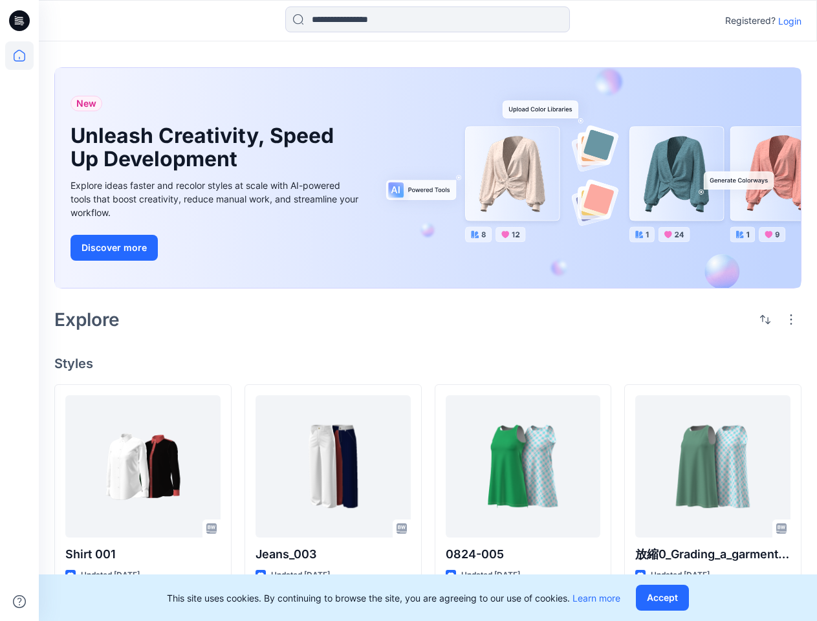  I want to click on p: Shirt 001, so click(143, 554).